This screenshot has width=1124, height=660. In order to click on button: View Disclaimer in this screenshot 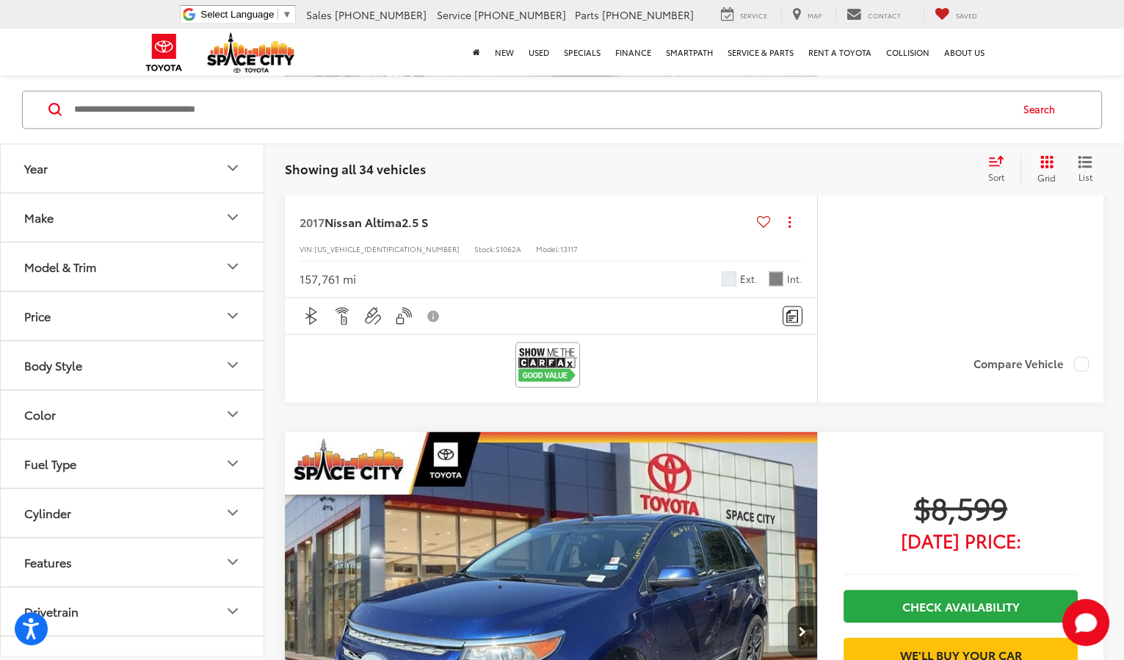, I will do `click(434, 316)`.